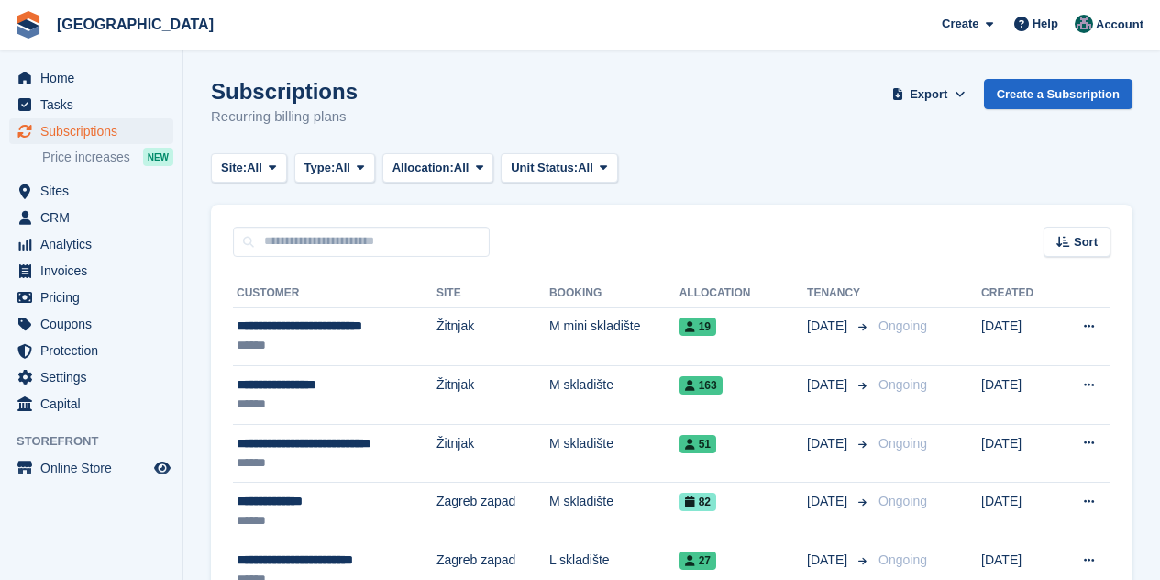 This screenshot has width=1160, height=580. What do you see at coordinates (107, 157) in the screenshot?
I see `a: Price increases NEW` at bounding box center [107, 157].